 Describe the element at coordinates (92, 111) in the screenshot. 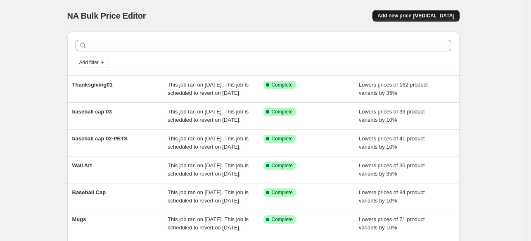

I see `span: baseball cap 03` at that location.